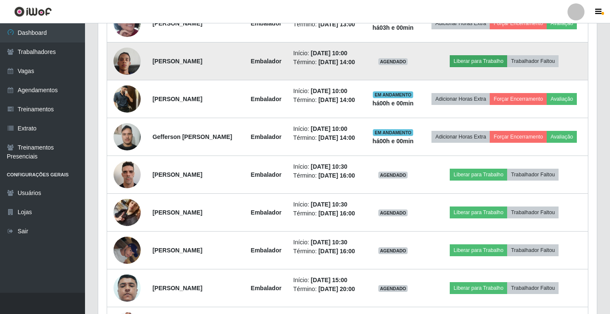 This screenshot has width=610, height=314. What do you see at coordinates (127, 61) in the screenshot?
I see `img: 1672423155004.jpeg` at bounding box center [127, 61].